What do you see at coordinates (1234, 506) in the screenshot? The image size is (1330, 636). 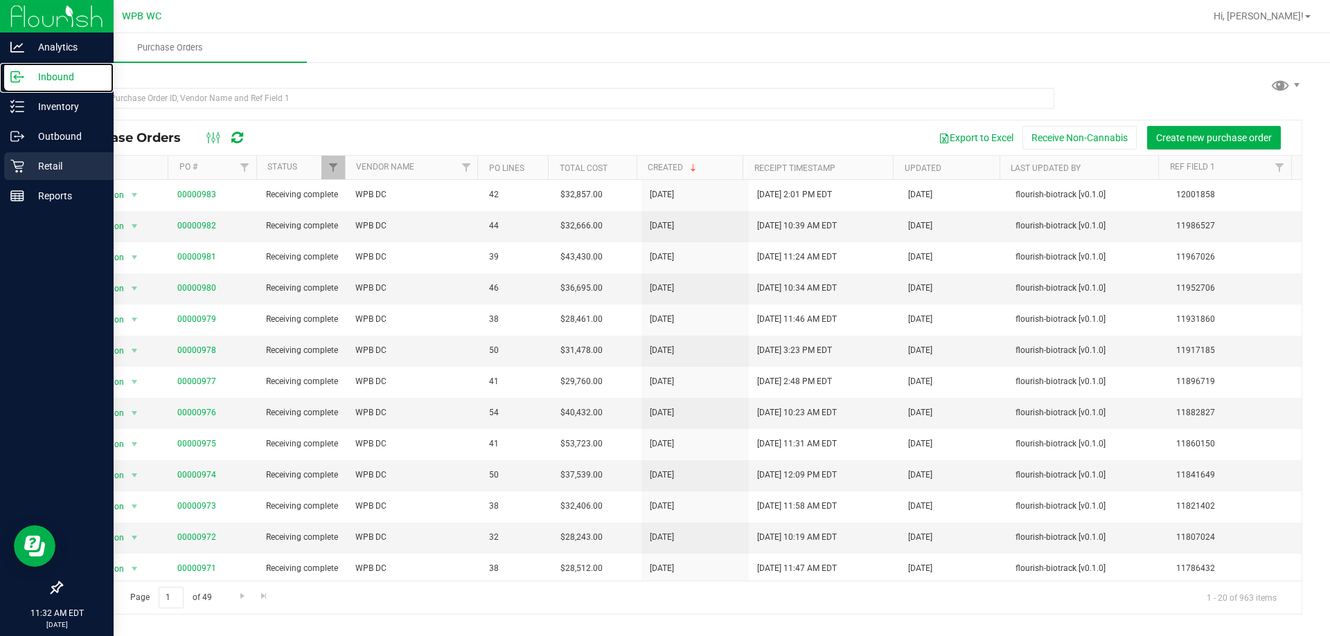 I see `span: 11821402` at bounding box center [1234, 506].